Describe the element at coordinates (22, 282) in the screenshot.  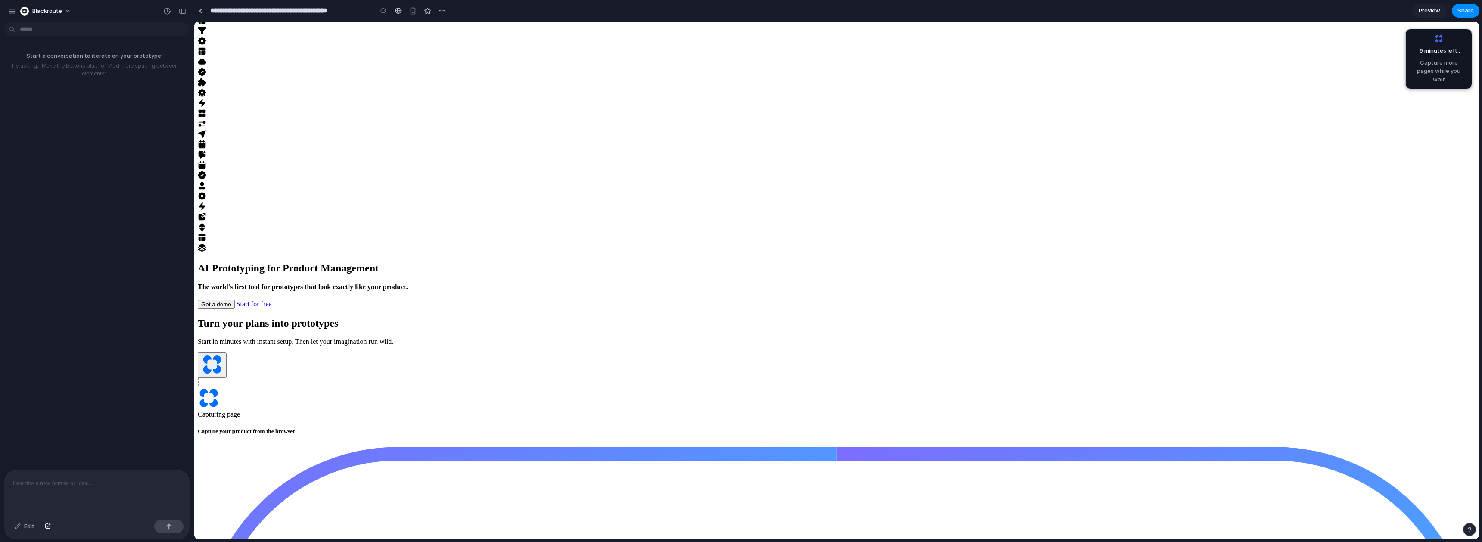
I see `span: Get a demo` at that location.